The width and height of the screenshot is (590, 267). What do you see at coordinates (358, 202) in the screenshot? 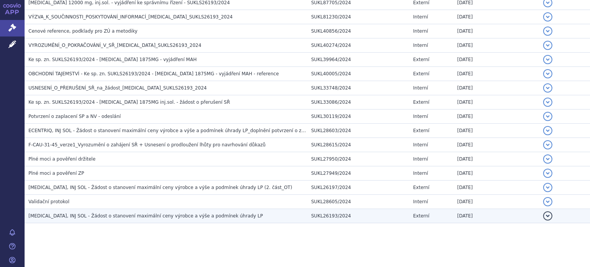
I see `td: SUKL28605/2024` at bounding box center [358, 202].